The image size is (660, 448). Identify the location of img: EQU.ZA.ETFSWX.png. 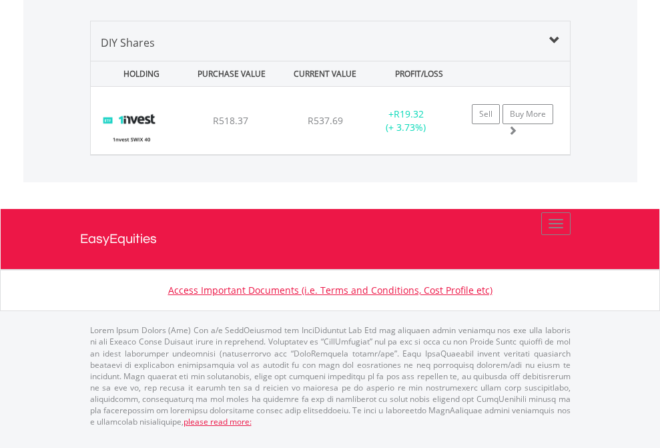
(131, 127).